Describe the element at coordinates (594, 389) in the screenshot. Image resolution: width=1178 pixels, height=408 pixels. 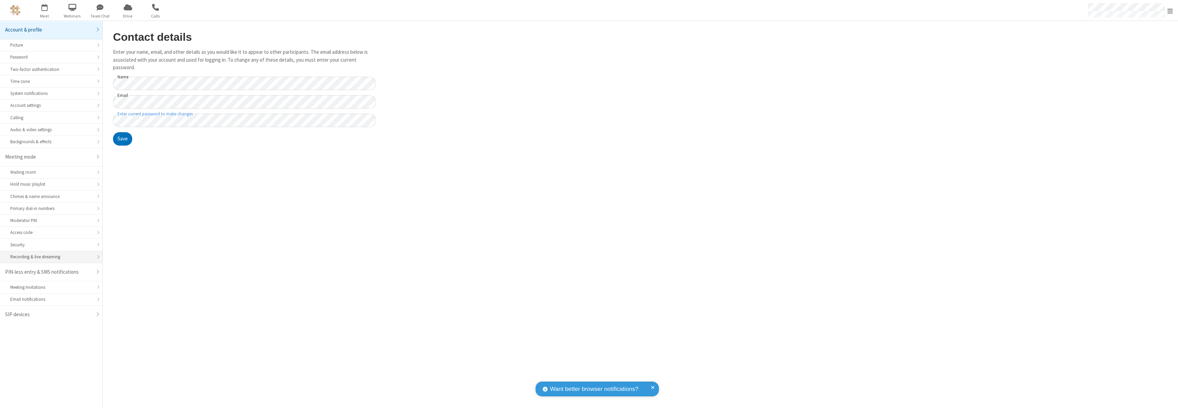
I see `span: Want better browser notifications?` at that location.